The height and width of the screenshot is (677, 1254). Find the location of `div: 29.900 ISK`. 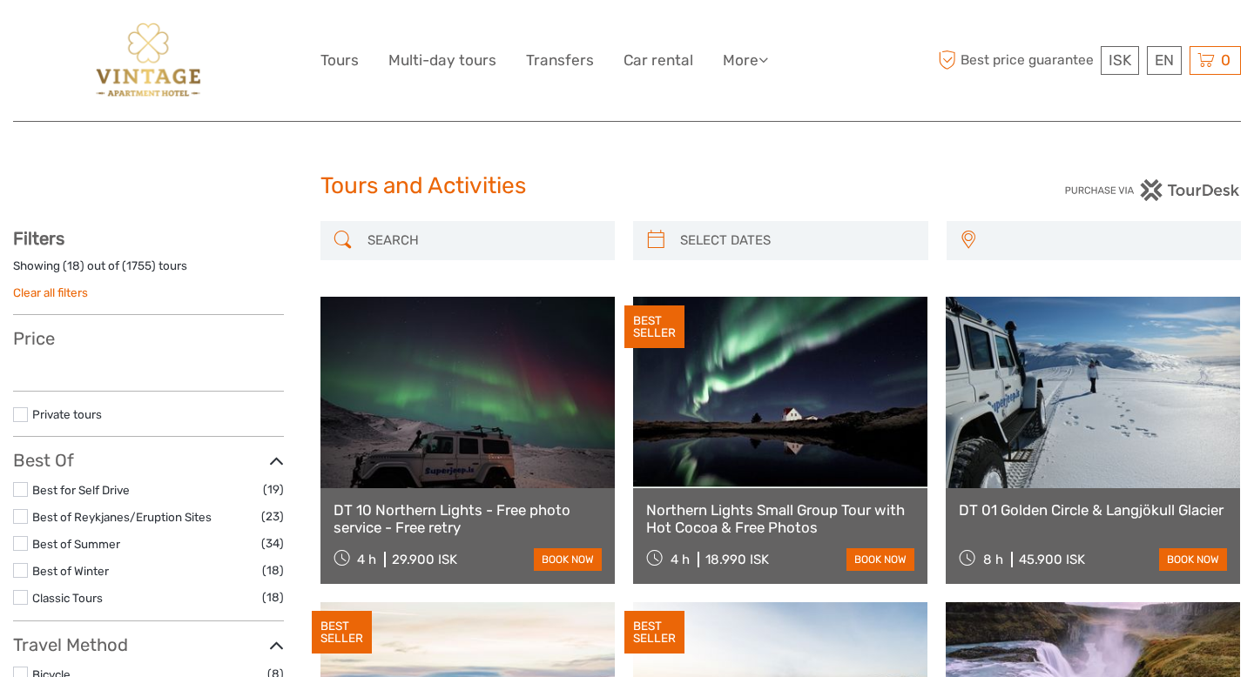

div: 29.900 ISK is located at coordinates (424, 560).